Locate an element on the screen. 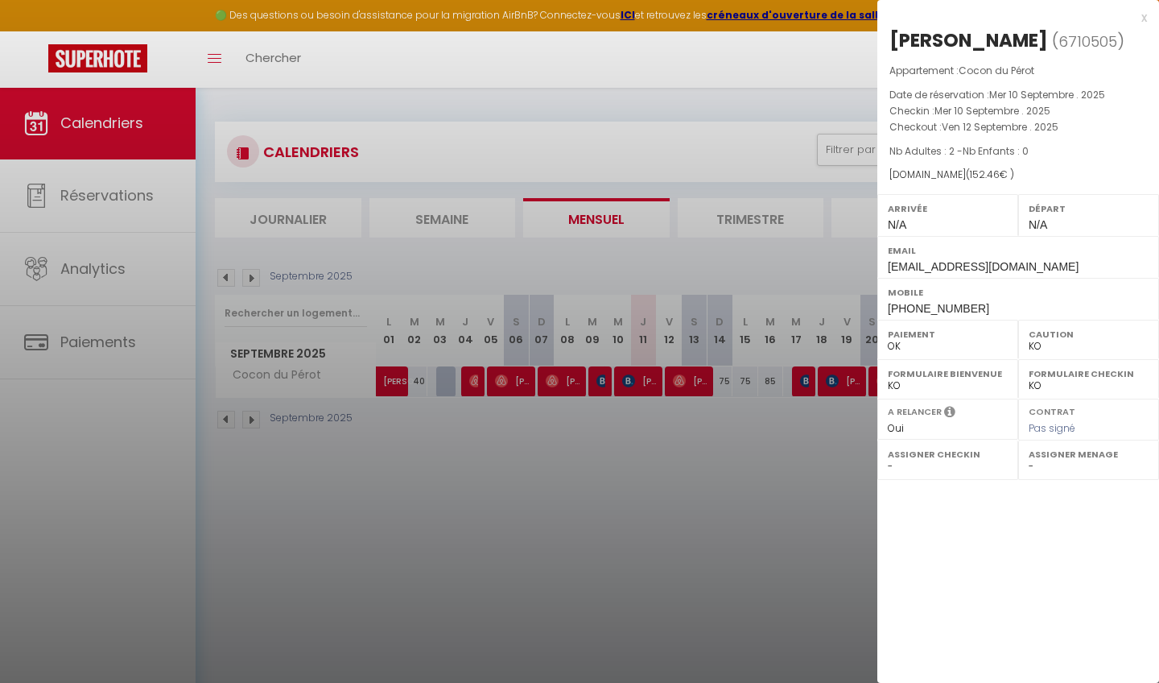 The image size is (1159, 683). label: Départ is located at coordinates (1089, 209).